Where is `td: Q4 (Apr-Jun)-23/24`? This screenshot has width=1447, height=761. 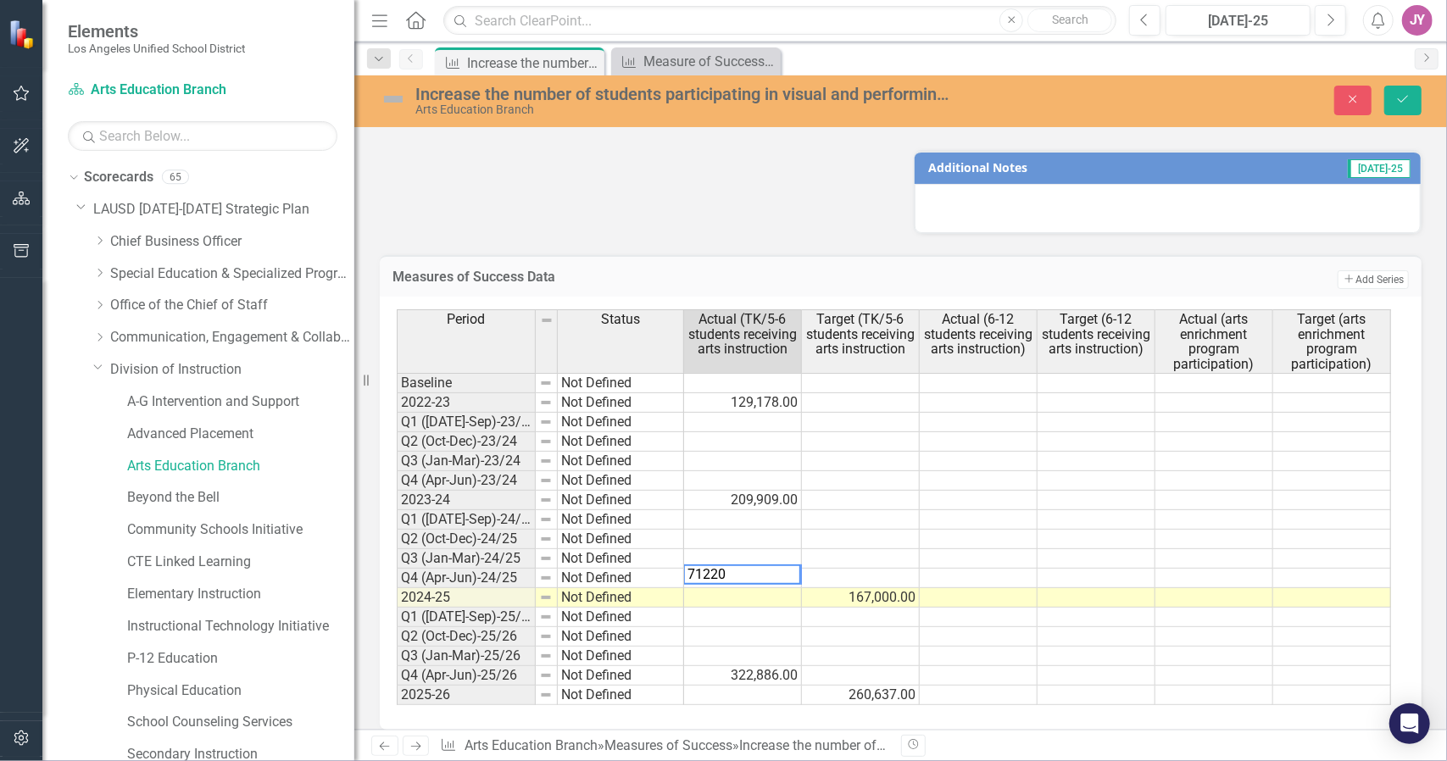
td: Q4 (Apr-Jun)-23/24 is located at coordinates (466, 481).